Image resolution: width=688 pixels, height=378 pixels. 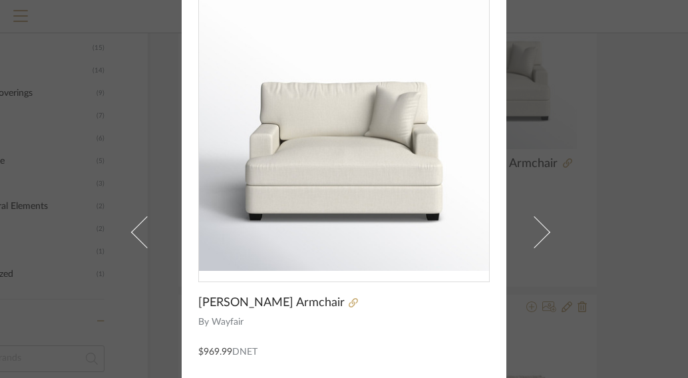 What do you see at coordinates (245, 352) in the screenshot?
I see `span: DNET` at bounding box center [245, 352].